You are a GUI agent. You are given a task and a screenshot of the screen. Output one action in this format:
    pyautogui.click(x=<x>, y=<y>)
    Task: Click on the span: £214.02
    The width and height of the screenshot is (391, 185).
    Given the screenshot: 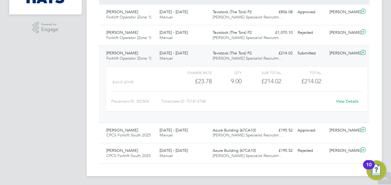 What is the action you would take?
    pyautogui.click(x=311, y=81)
    